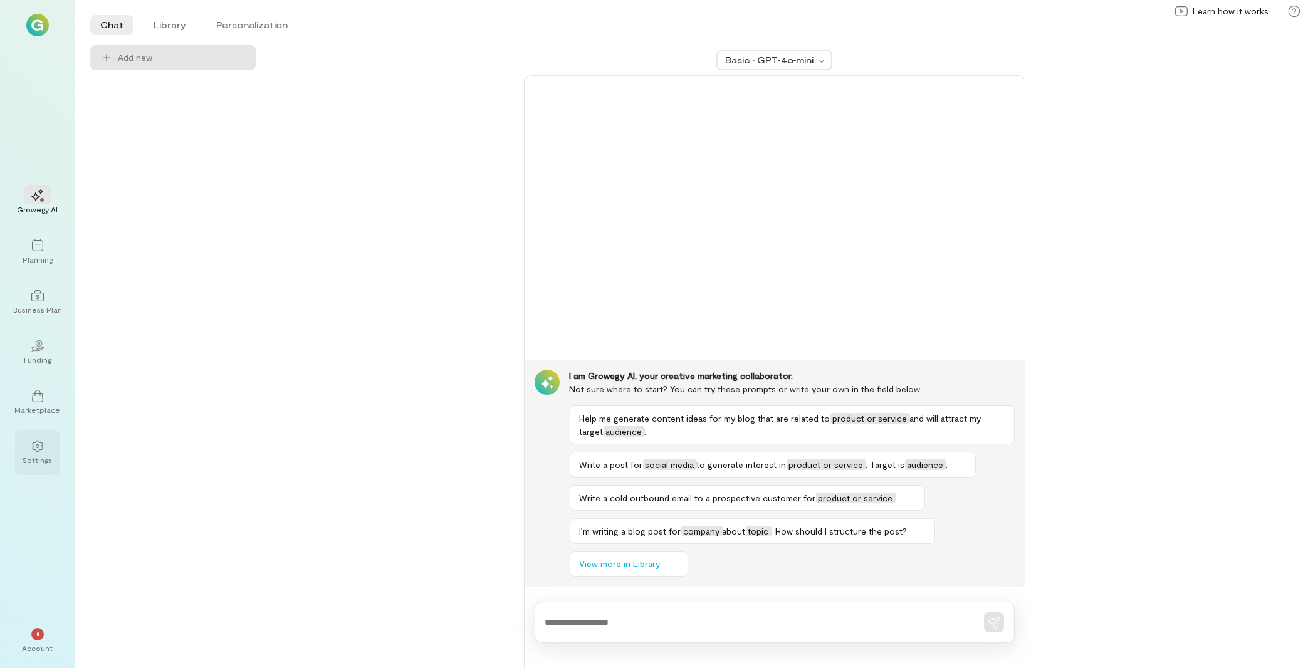 Image resolution: width=1308 pixels, height=668 pixels. What do you see at coordinates (1230, 11) in the screenshot?
I see `span: Learn how it works` at bounding box center [1230, 11].